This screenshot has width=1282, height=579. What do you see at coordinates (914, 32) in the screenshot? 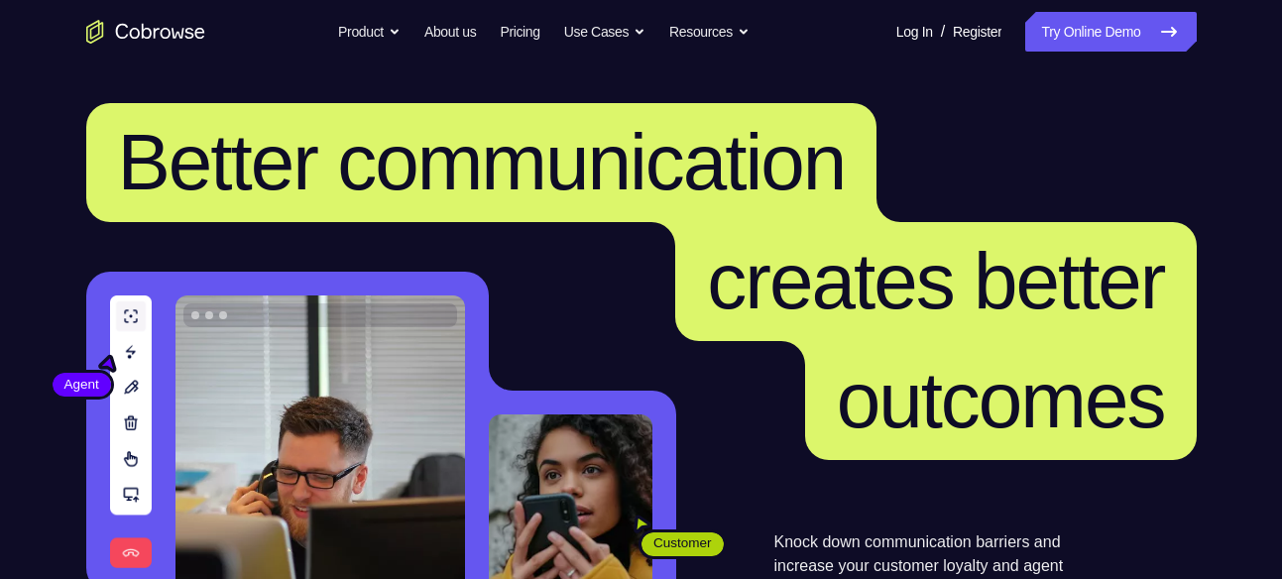
I see `a: Log In` at bounding box center [914, 32].